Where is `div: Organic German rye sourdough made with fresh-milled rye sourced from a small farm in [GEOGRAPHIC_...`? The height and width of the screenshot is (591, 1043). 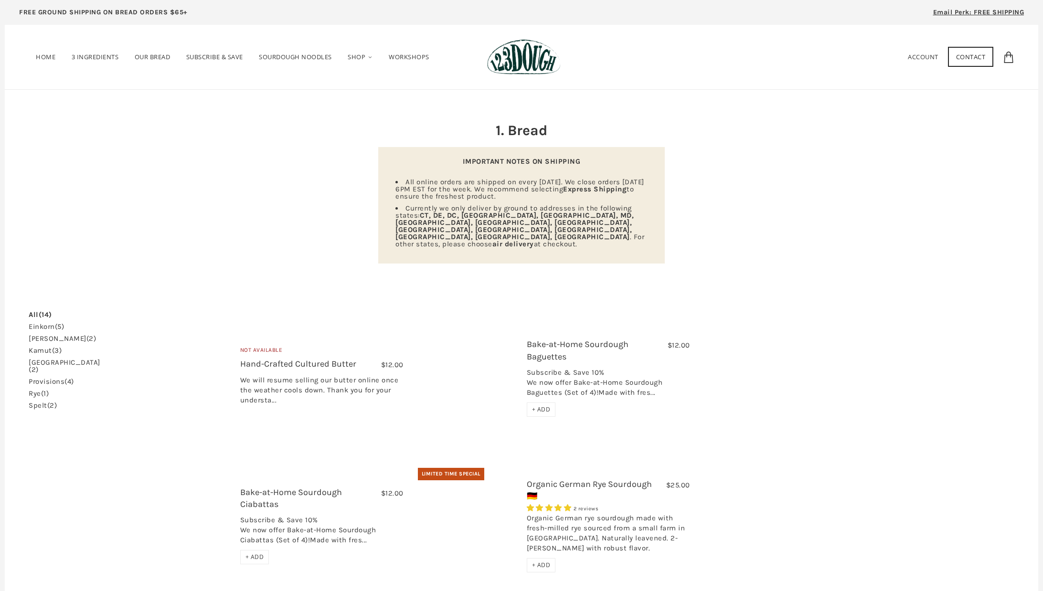
div: Organic German rye sourdough made with fresh-milled rye sourced from a small farm in [GEOGRAPHIC_... is located at coordinates (608, 536).